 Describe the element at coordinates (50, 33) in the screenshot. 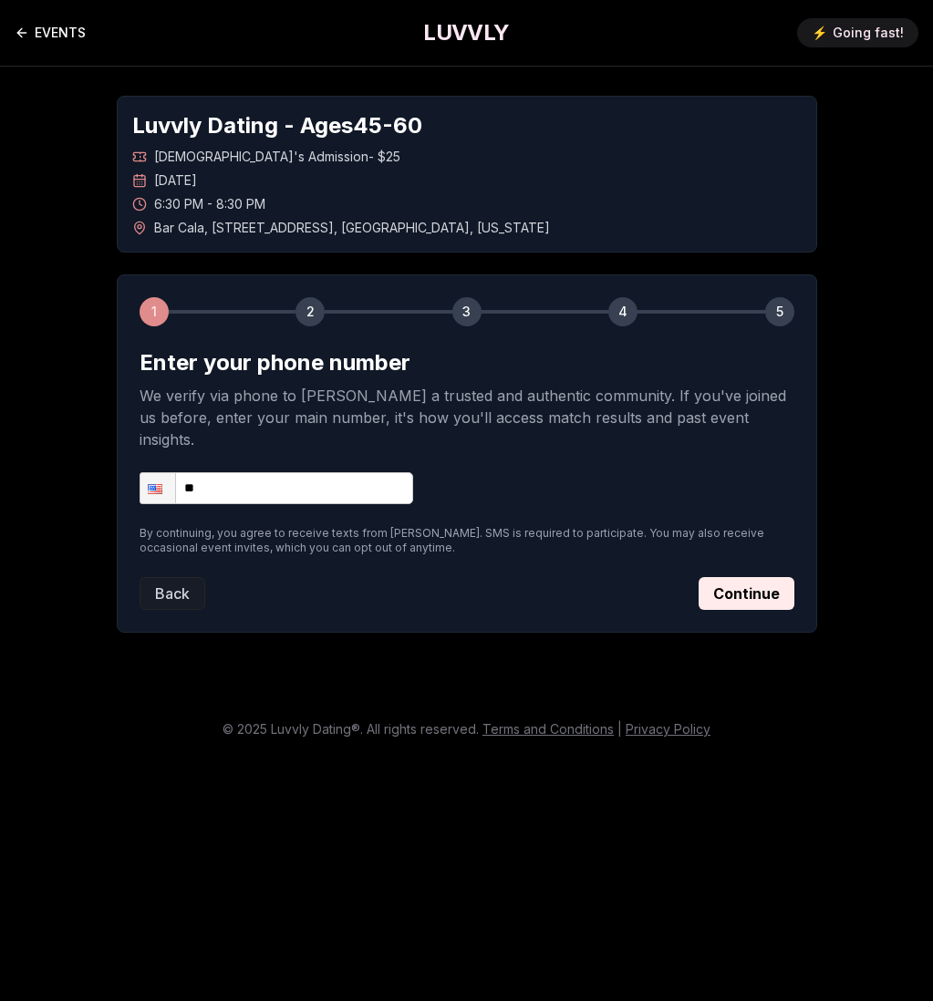

I see `a: Back to events` at that location.